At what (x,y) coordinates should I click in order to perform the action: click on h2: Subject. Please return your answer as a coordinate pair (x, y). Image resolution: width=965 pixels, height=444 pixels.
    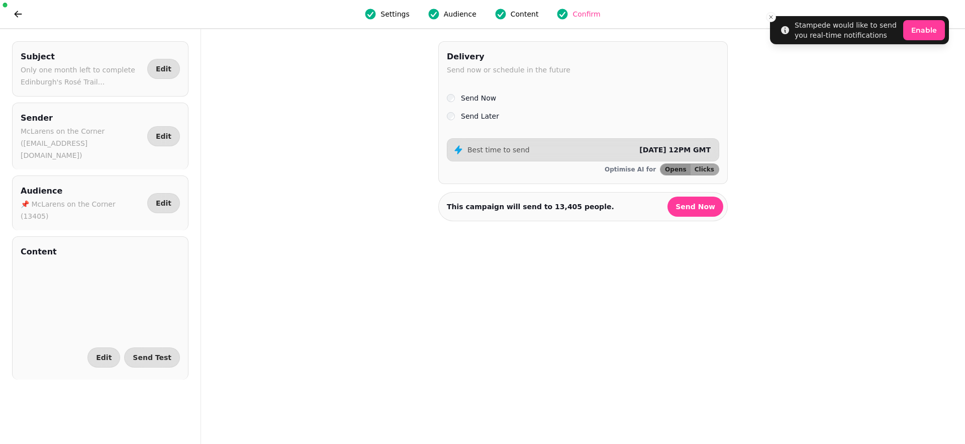
    Looking at the image, I should click on (82, 57).